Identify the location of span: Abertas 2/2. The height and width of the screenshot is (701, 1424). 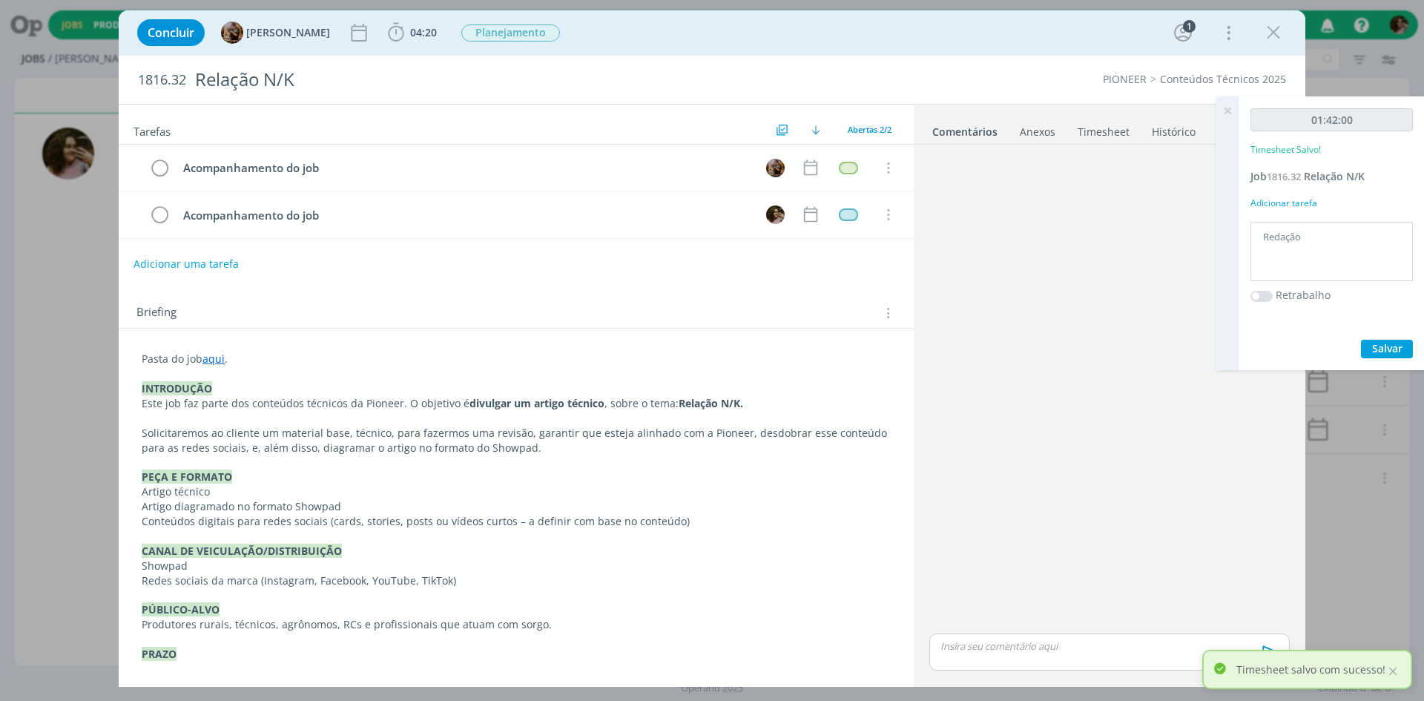
(869, 129).